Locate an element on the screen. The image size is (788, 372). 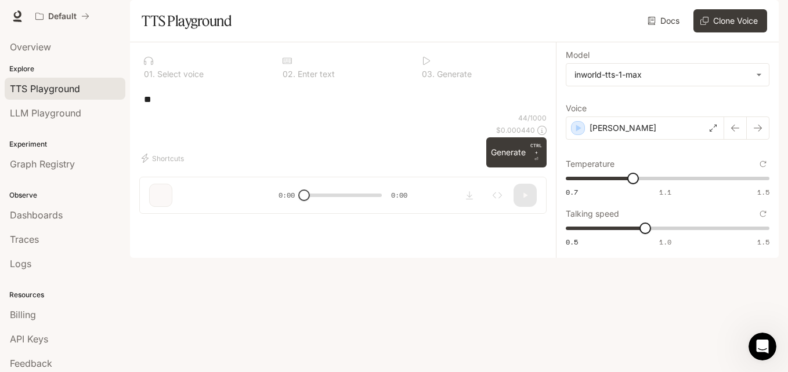
p: 44 / 1000 is located at coordinates (532, 118).